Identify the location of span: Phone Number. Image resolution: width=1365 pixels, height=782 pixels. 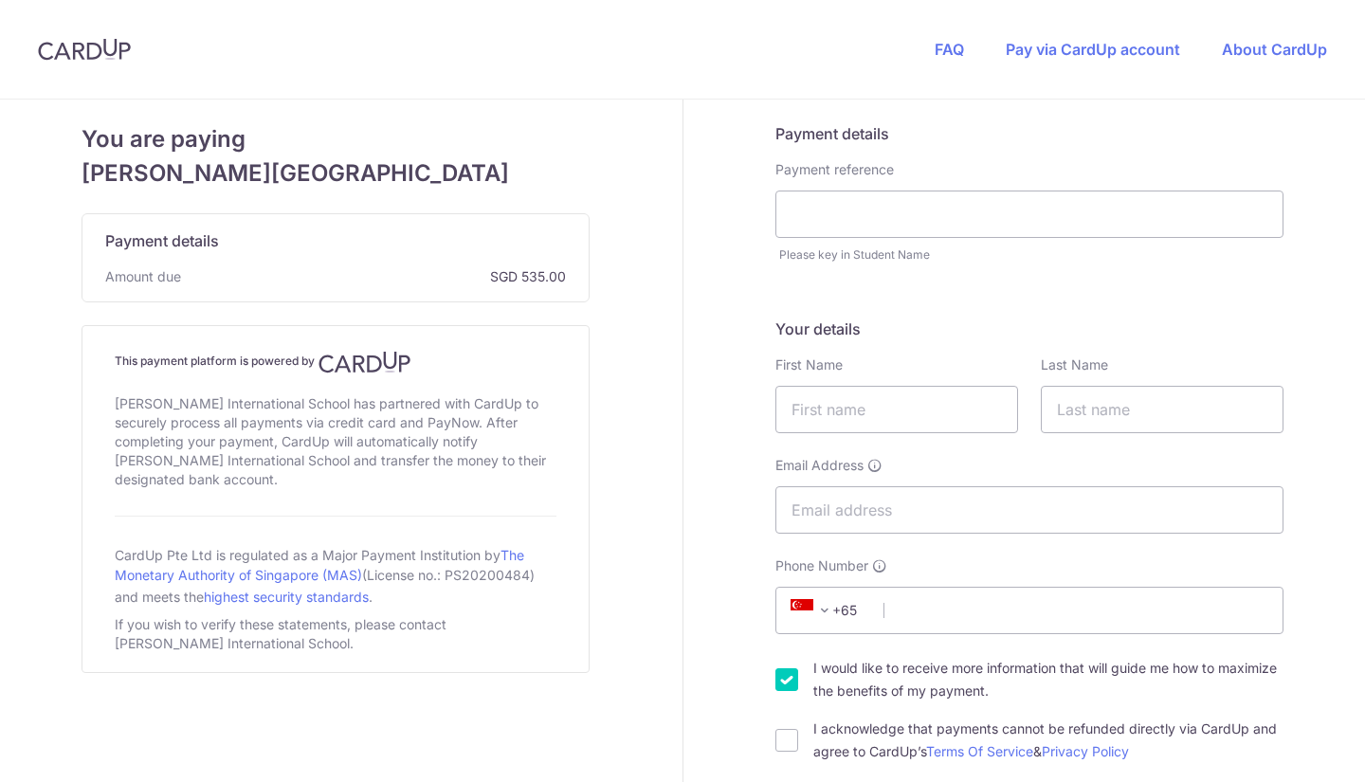
(822, 566).